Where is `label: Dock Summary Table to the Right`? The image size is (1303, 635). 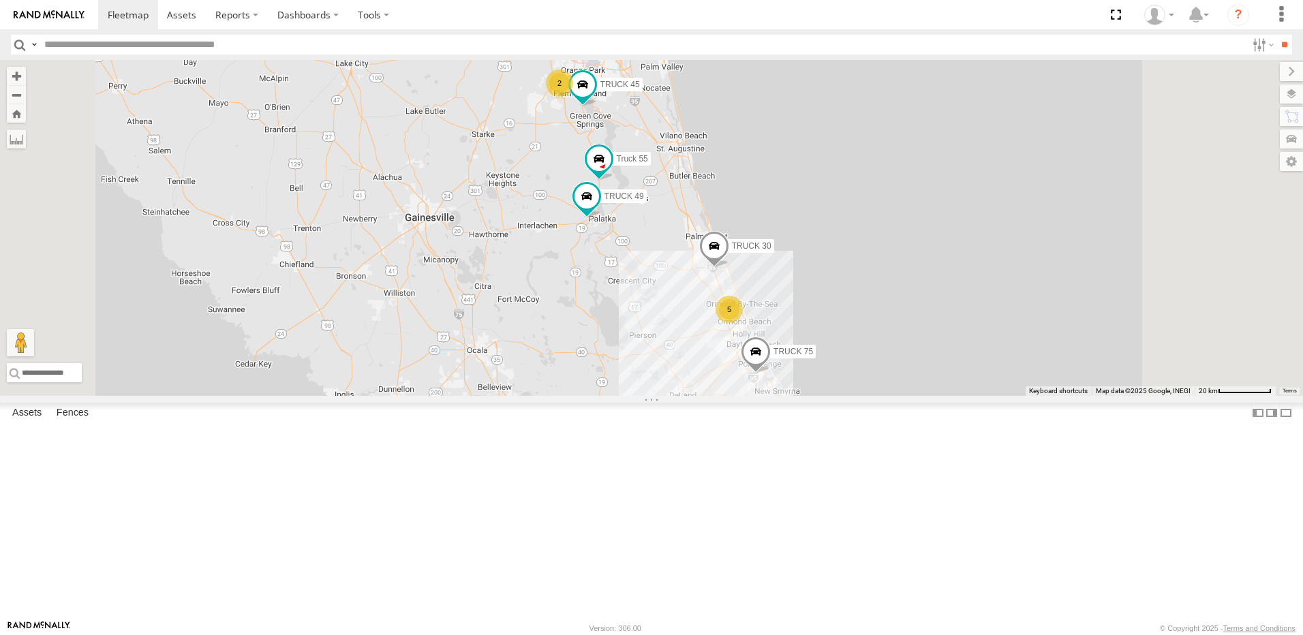
label: Dock Summary Table to the Right is located at coordinates (1271, 412).